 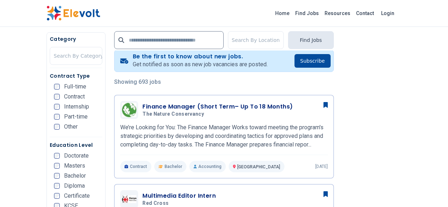 I want to click on p: We’re Looking for You: The Finance Manager Works toward meeting the program's strategic prioritie..., so click(x=224, y=136).